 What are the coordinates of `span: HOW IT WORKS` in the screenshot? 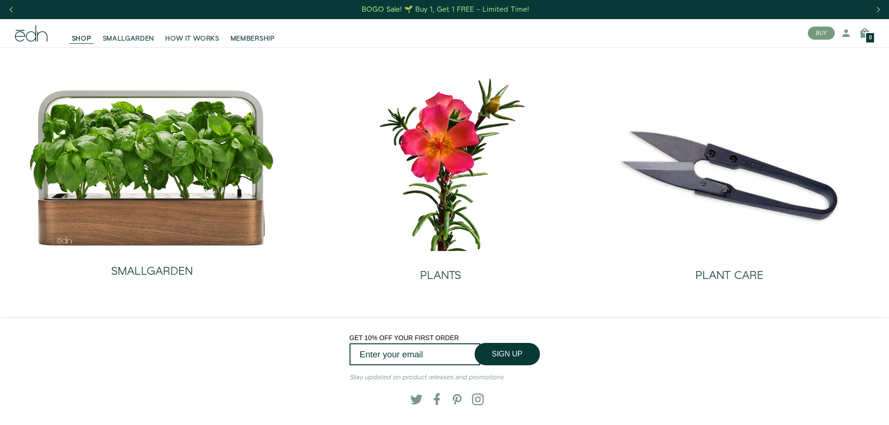 It's located at (192, 39).